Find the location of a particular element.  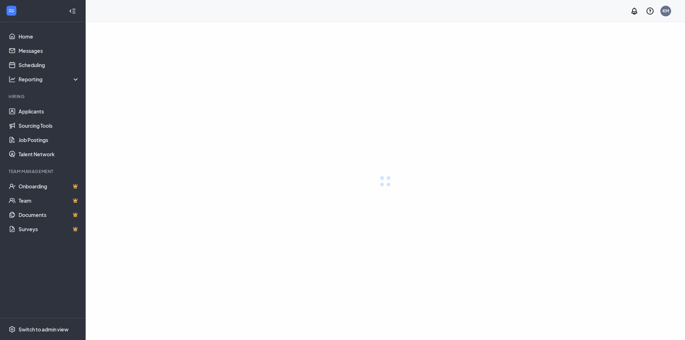

div: KM is located at coordinates (666, 11).